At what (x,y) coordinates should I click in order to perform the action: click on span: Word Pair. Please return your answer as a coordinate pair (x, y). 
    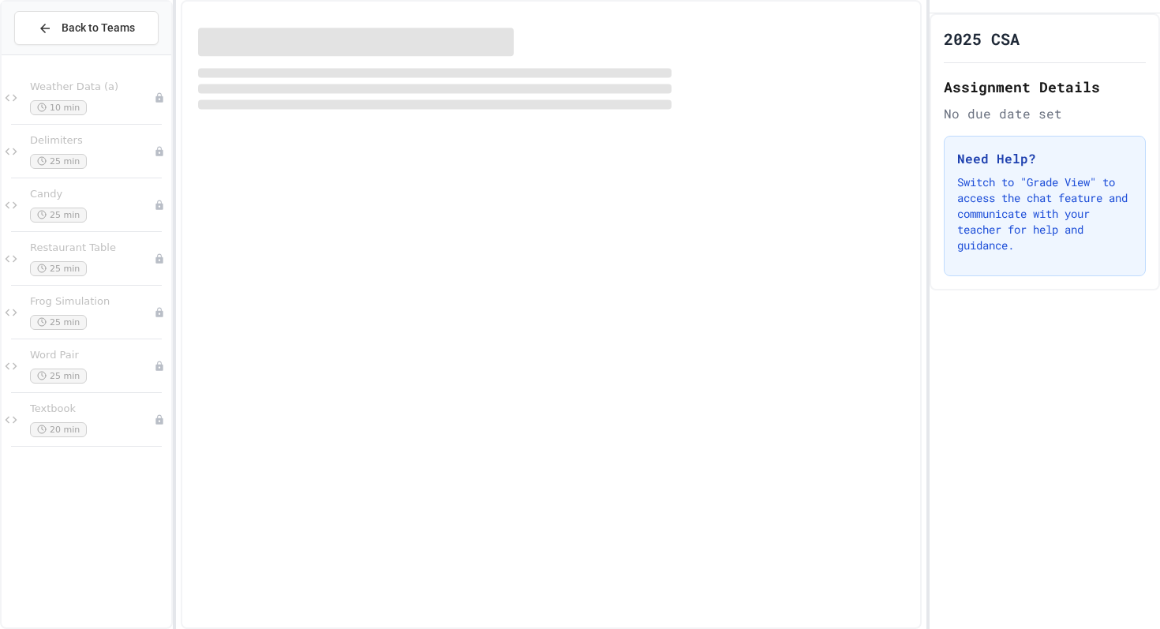
    Looking at the image, I should click on (92, 355).